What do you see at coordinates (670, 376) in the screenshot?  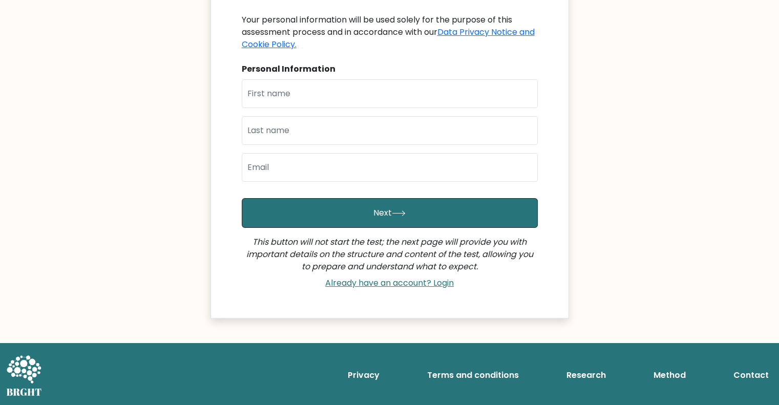 I see `a: Method` at bounding box center [670, 376].